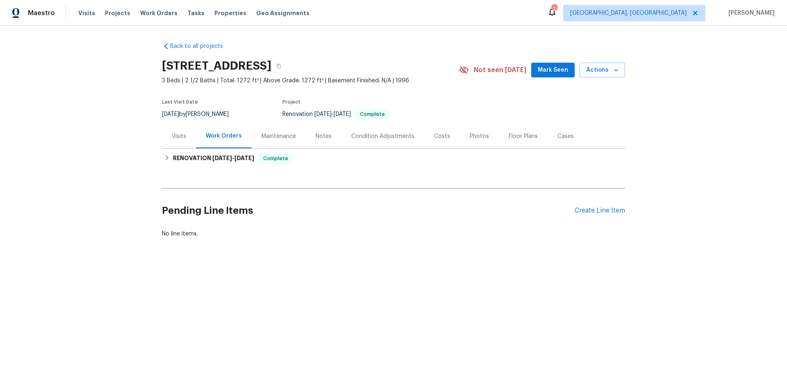 This screenshot has width=787, height=387. Describe the element at coordinates (602, 70) in the screenshot. I see `button: Actions` at that location.